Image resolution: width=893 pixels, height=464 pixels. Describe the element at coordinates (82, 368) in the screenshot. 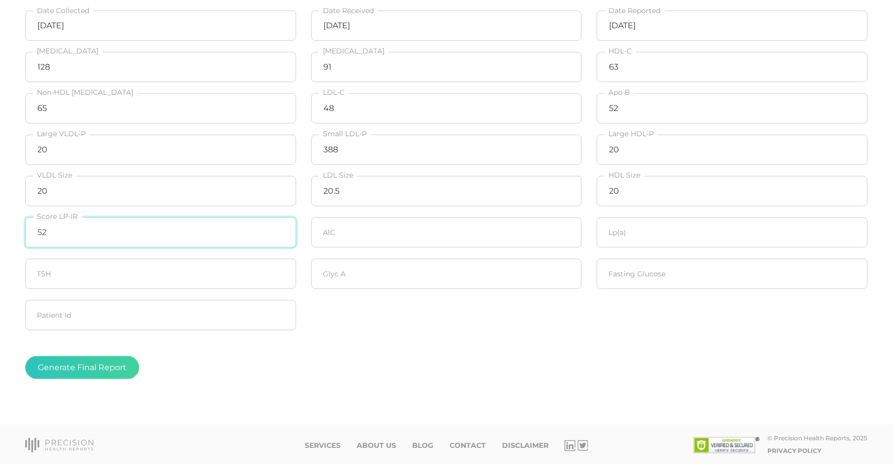

I see `button: Generate Final Report` at that location.